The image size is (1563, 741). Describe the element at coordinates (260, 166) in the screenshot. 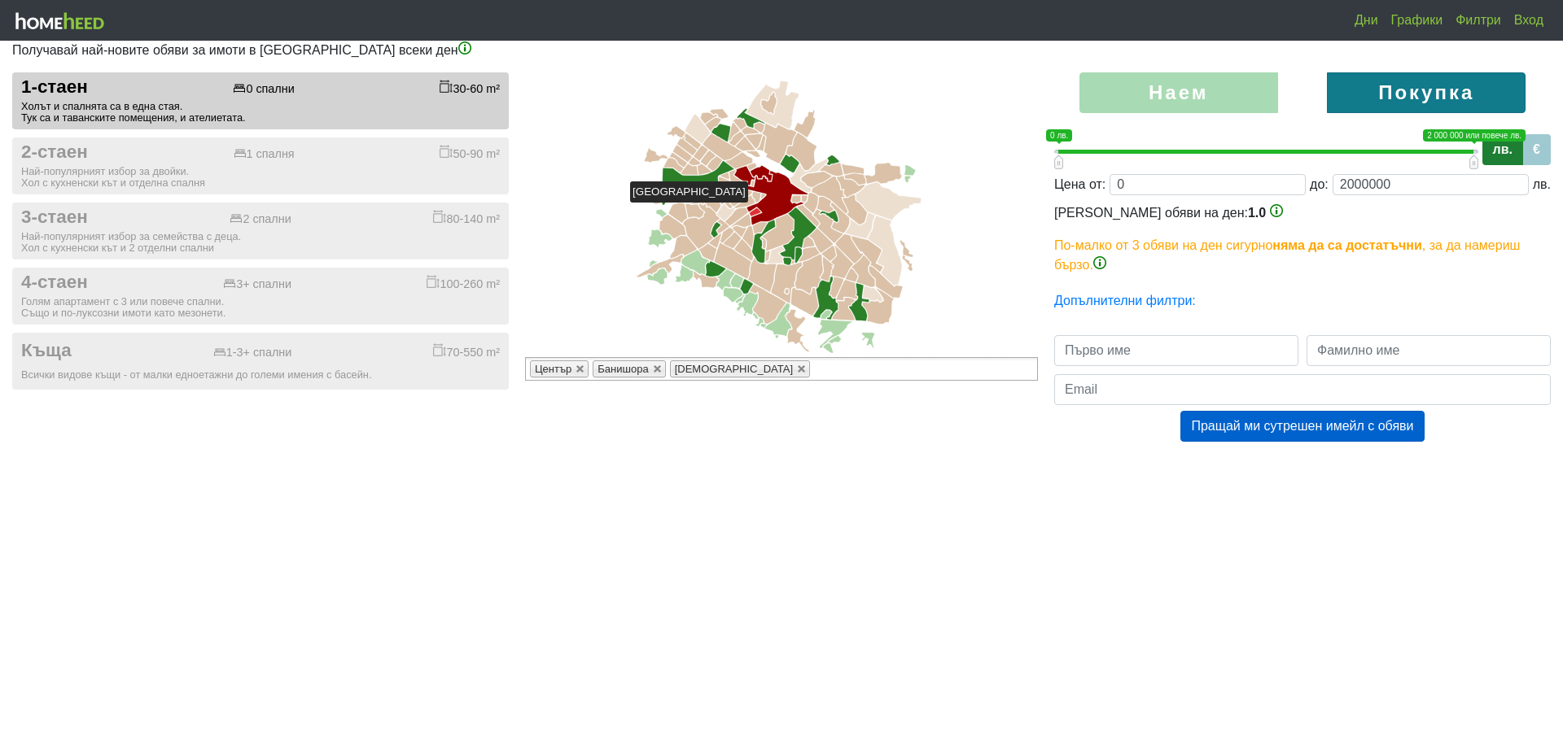

I see `button: 2-стаен 1 спалня 50-90 m² Най-популярният избор за двойки.Хол с кухненски кът и отделна спалня` at that location.